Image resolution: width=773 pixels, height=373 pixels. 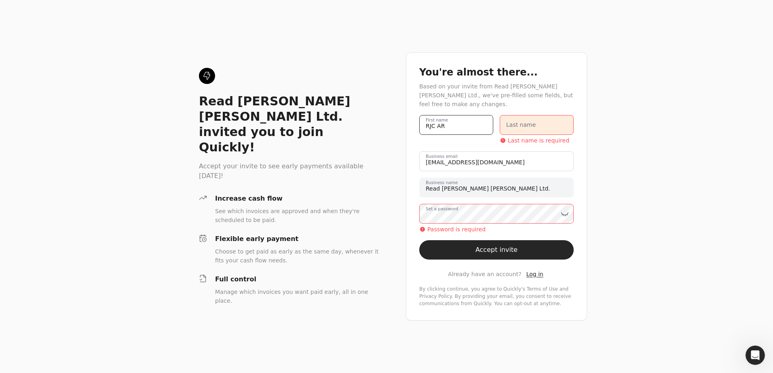 I want to click on label: Business name, so click(x=441, y=183).